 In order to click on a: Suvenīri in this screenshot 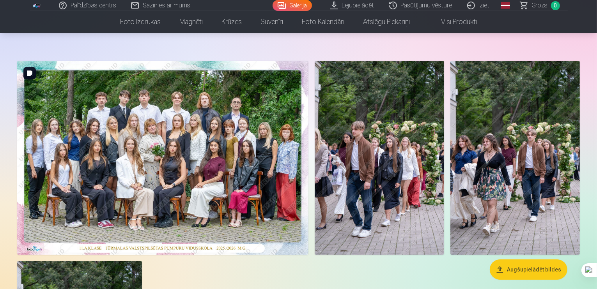, I will do `click(272, 22)`.